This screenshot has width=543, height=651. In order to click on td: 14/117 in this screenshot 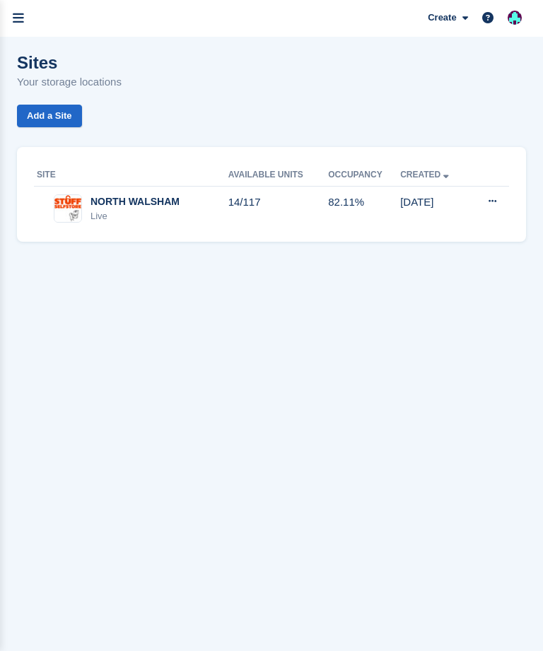, I will do `click(278, 208)`.